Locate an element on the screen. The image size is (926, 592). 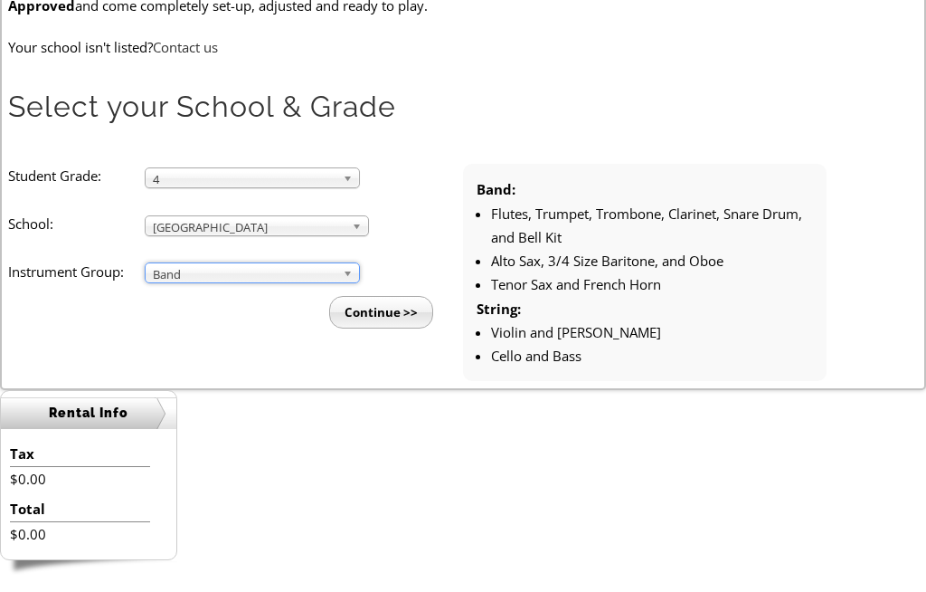
label: School: is located at coordinates (76, 223).